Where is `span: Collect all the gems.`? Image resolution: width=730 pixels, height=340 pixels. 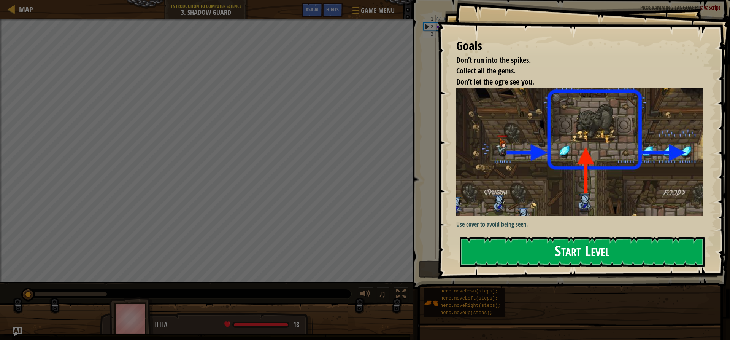
span: Collect all the gems. is located at coordinates (486, 70).